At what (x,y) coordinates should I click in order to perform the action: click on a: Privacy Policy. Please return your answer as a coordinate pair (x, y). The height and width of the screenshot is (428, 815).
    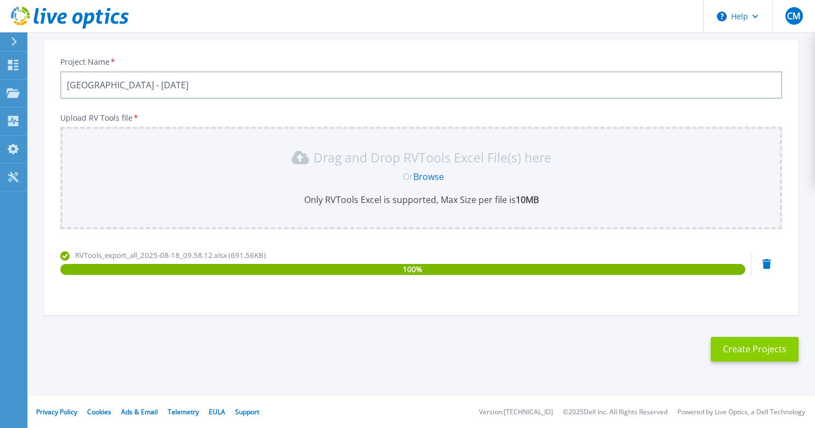
    Looking at the image, I should click on (56, 411).